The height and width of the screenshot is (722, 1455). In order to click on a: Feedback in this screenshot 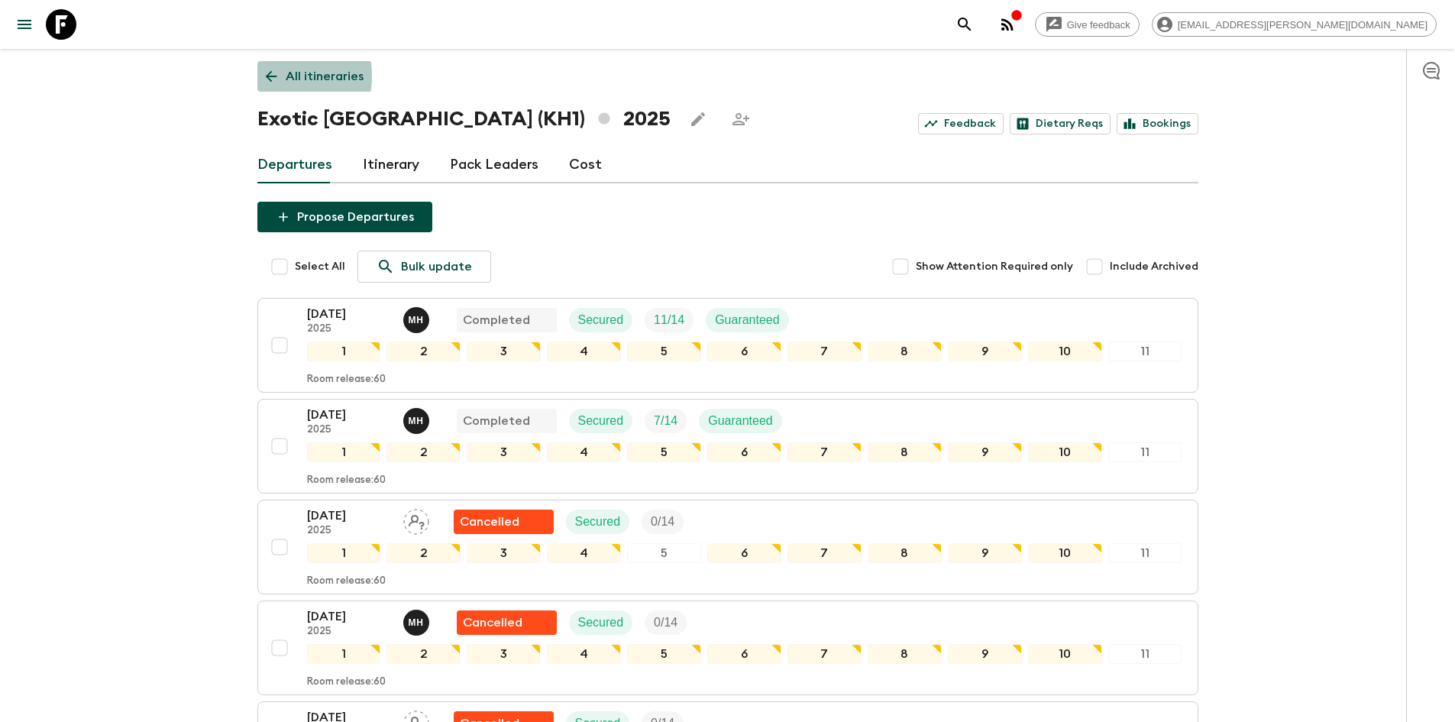, I will do `click(961, 124)`.